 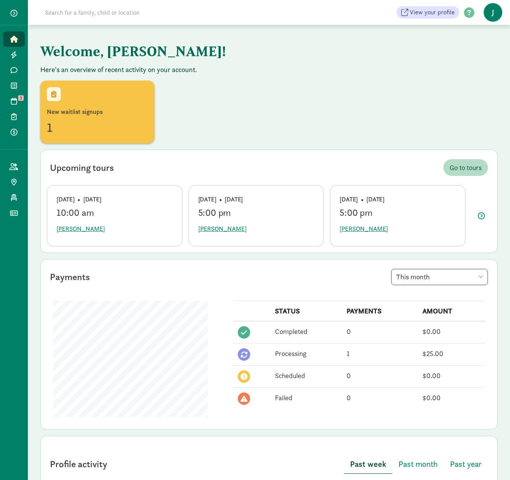 I want to click on span: Past week, so click(x=368, y=464).